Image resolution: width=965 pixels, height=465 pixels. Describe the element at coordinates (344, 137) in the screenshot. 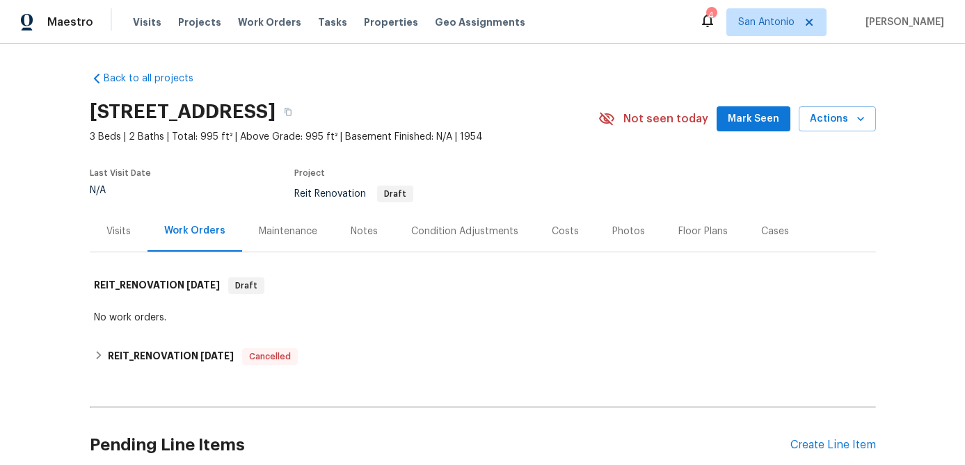

I see `span: 3 Beds | 2 Baths | Total: 995 ft² | Above Grade: 995 ft² | Basement Finished: N/A | 1954` at that location.